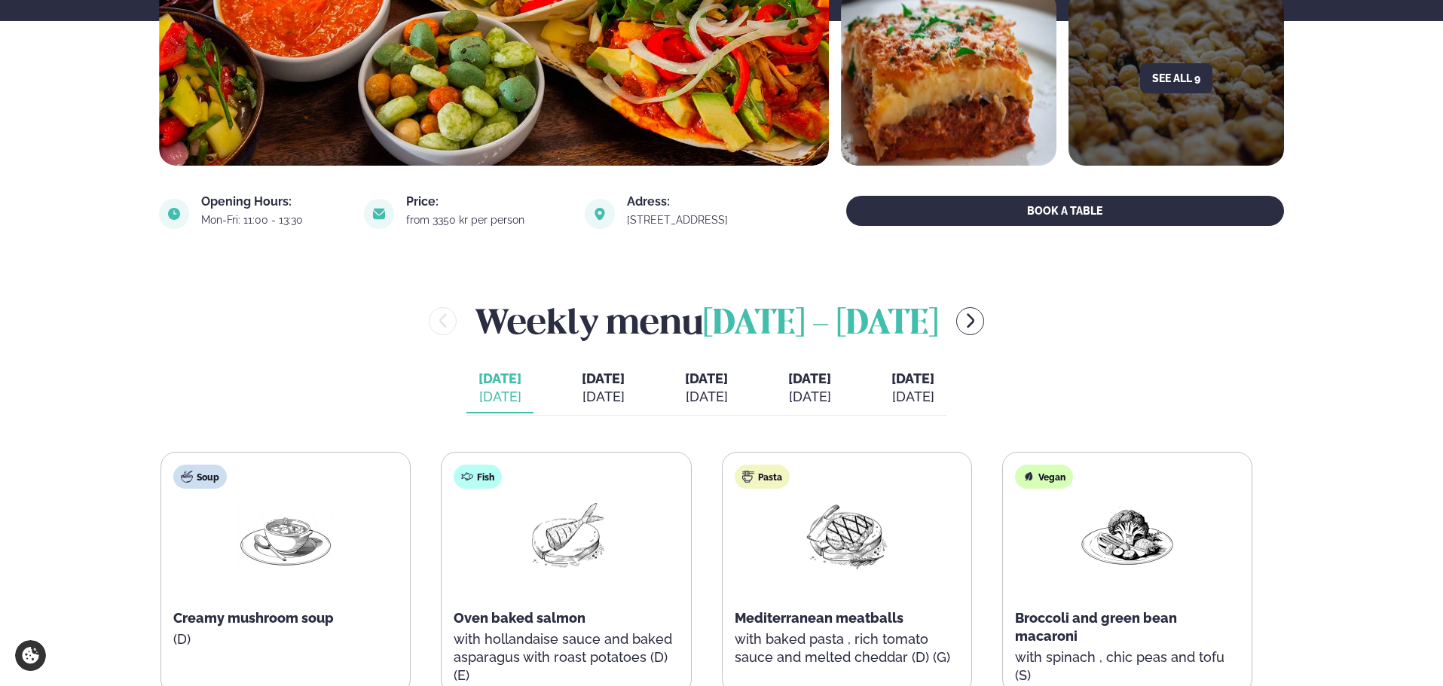 This screenshot has height=686, width=1443. What do you see at coordinates (273, 220) in the screenshot?
I see `div: Mon-Fri: 11:00 - 13:30` at bounding box center [273, 220].